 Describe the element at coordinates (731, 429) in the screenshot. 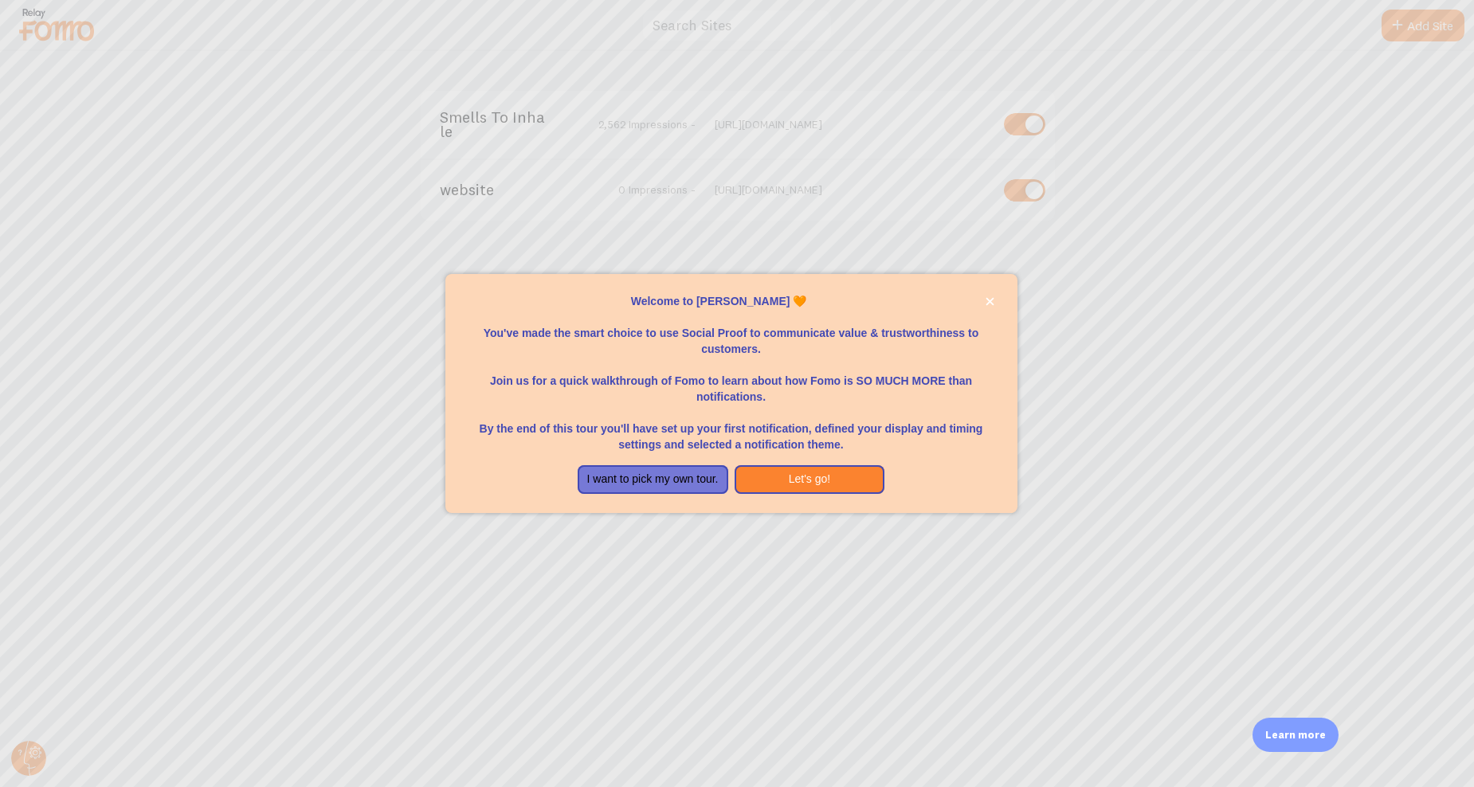

I see `p: By the end of this tour you'll have set up your first notification, defined your display and timi...` at that location.